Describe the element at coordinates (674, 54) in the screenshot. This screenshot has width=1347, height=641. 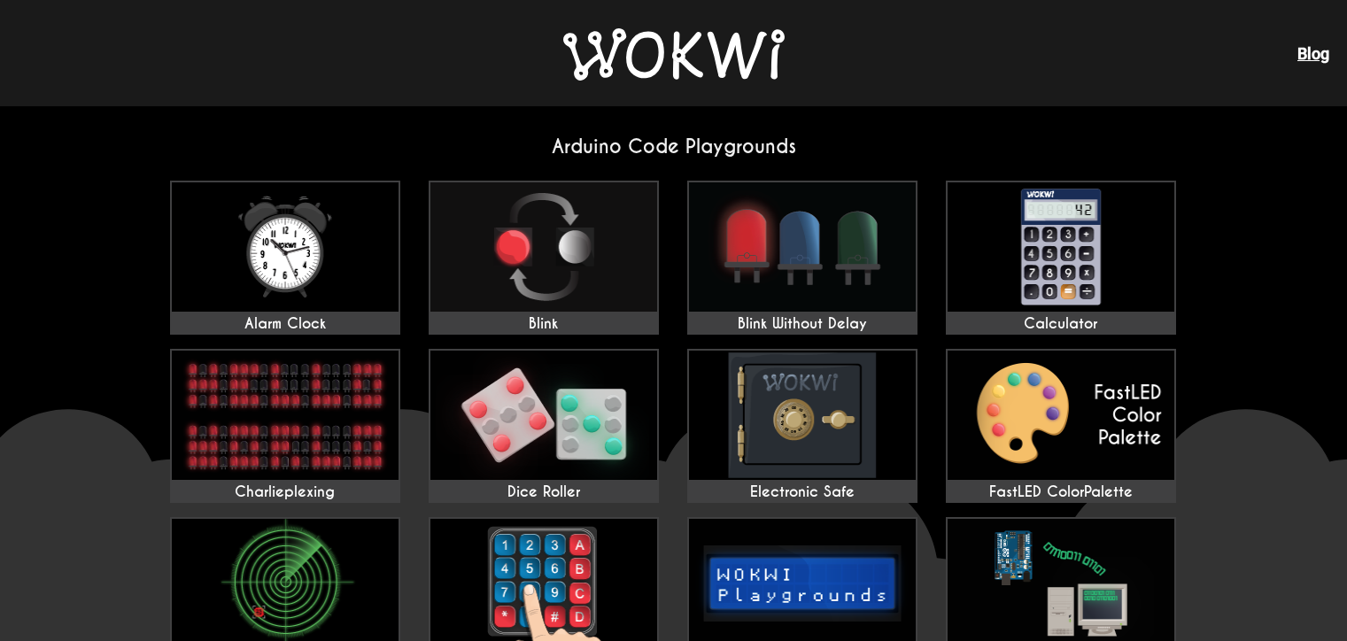
I see `img: Wokwi` at that location.